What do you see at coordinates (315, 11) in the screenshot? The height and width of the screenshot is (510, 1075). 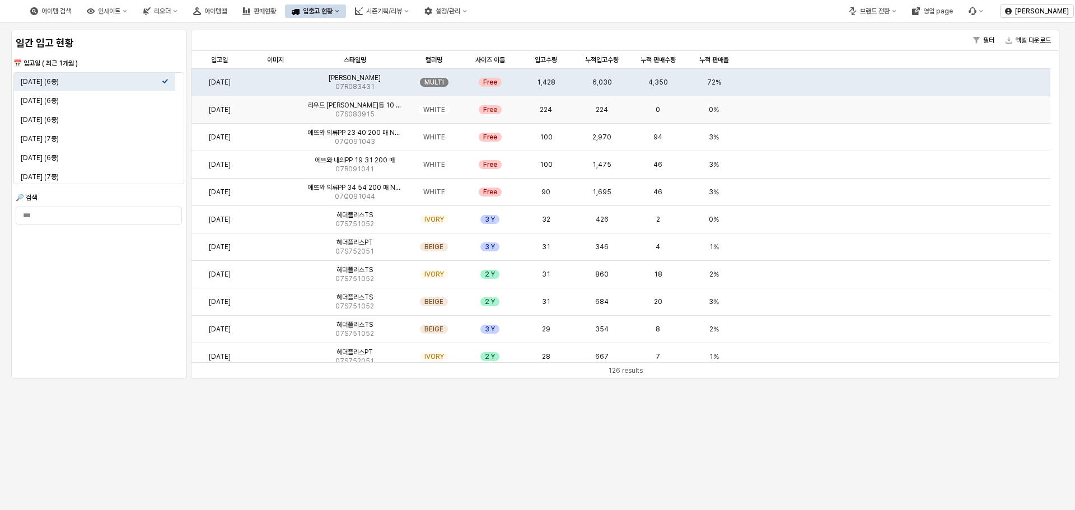 I see `button: 입출고 현황` at bounding box center [315, 11].